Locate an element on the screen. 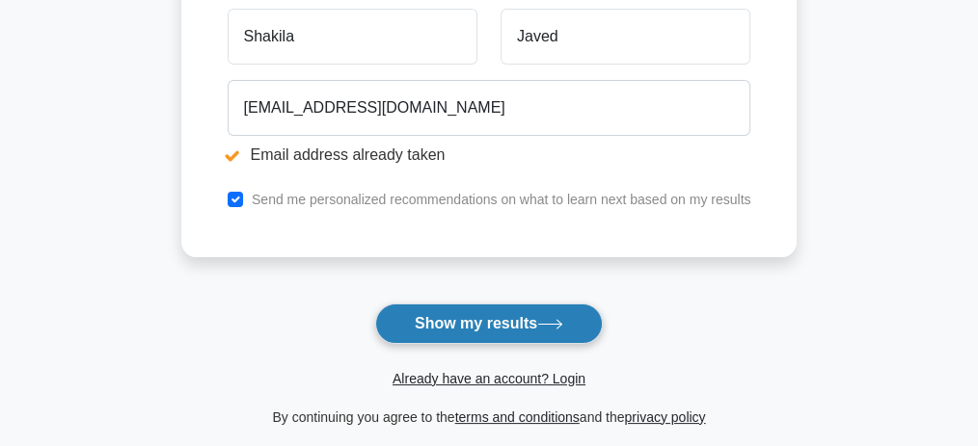 The width and height of the screenshot is (978, 446). a: Already have an account? Login is located at coordinates (489, 379).